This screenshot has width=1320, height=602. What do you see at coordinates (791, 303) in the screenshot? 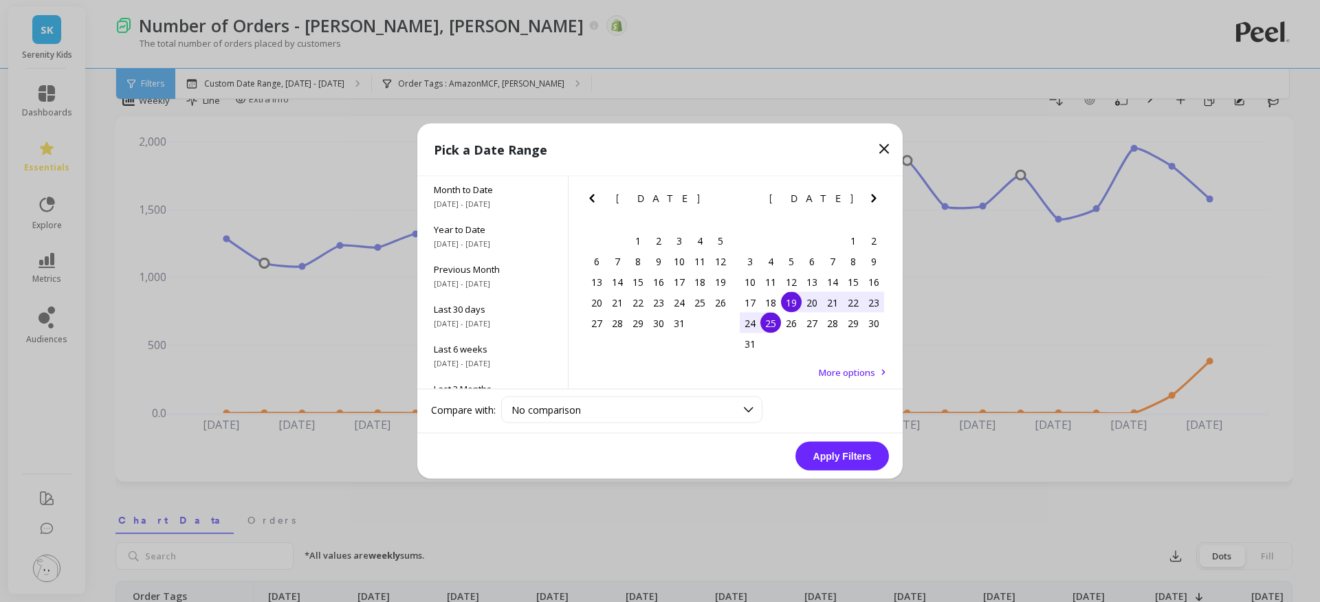
I see `div: Choose Tuesday, August 19th, 2025` at bounding box center [791, 303].